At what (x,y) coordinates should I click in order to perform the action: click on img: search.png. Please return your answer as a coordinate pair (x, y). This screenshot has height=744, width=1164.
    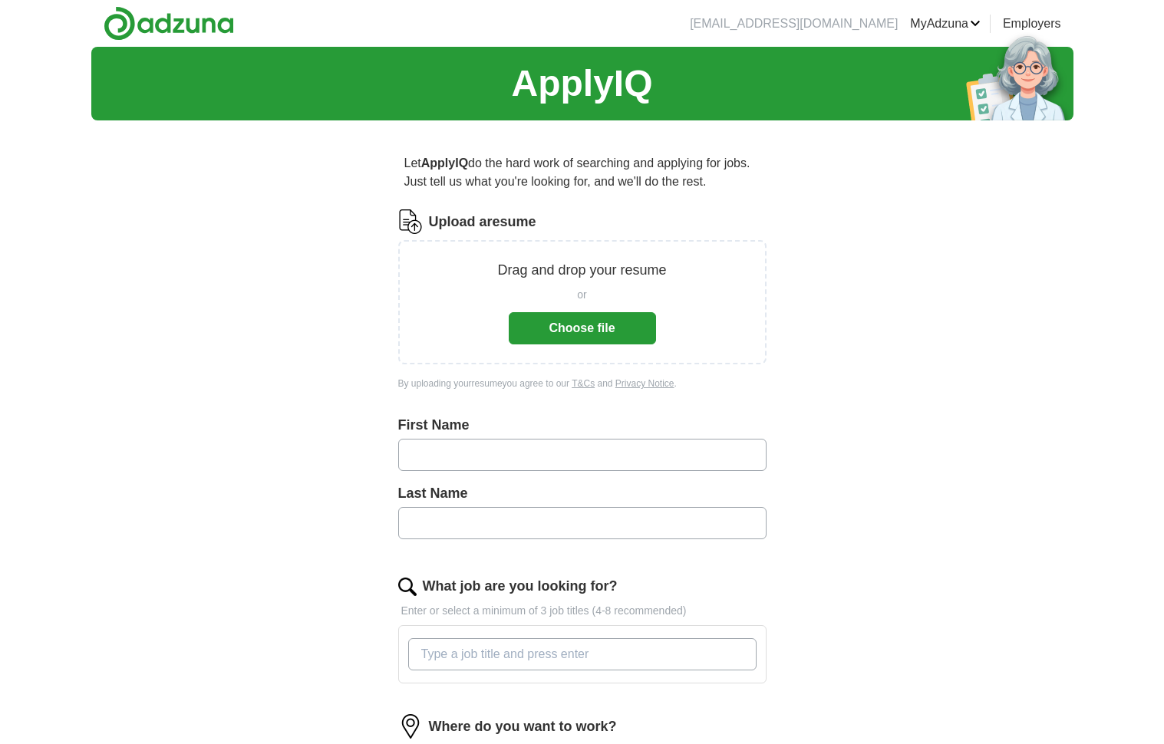
    Looking at the image, I should click on (407, 587).